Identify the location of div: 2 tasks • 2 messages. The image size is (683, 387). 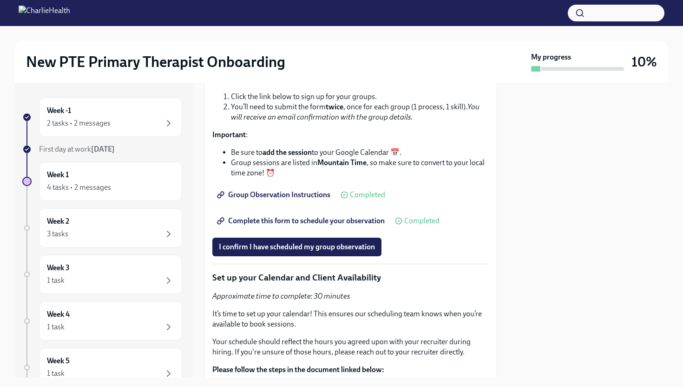
(79, 123).